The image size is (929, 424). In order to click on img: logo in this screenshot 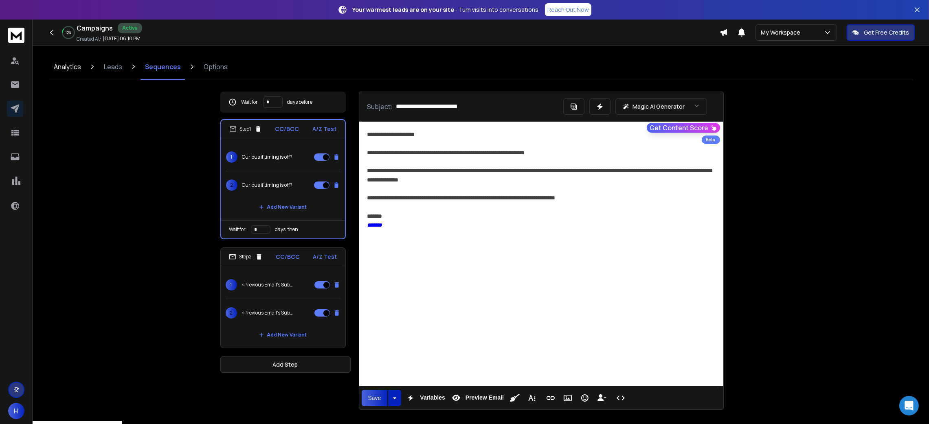, I will do `click(16, 35)`.